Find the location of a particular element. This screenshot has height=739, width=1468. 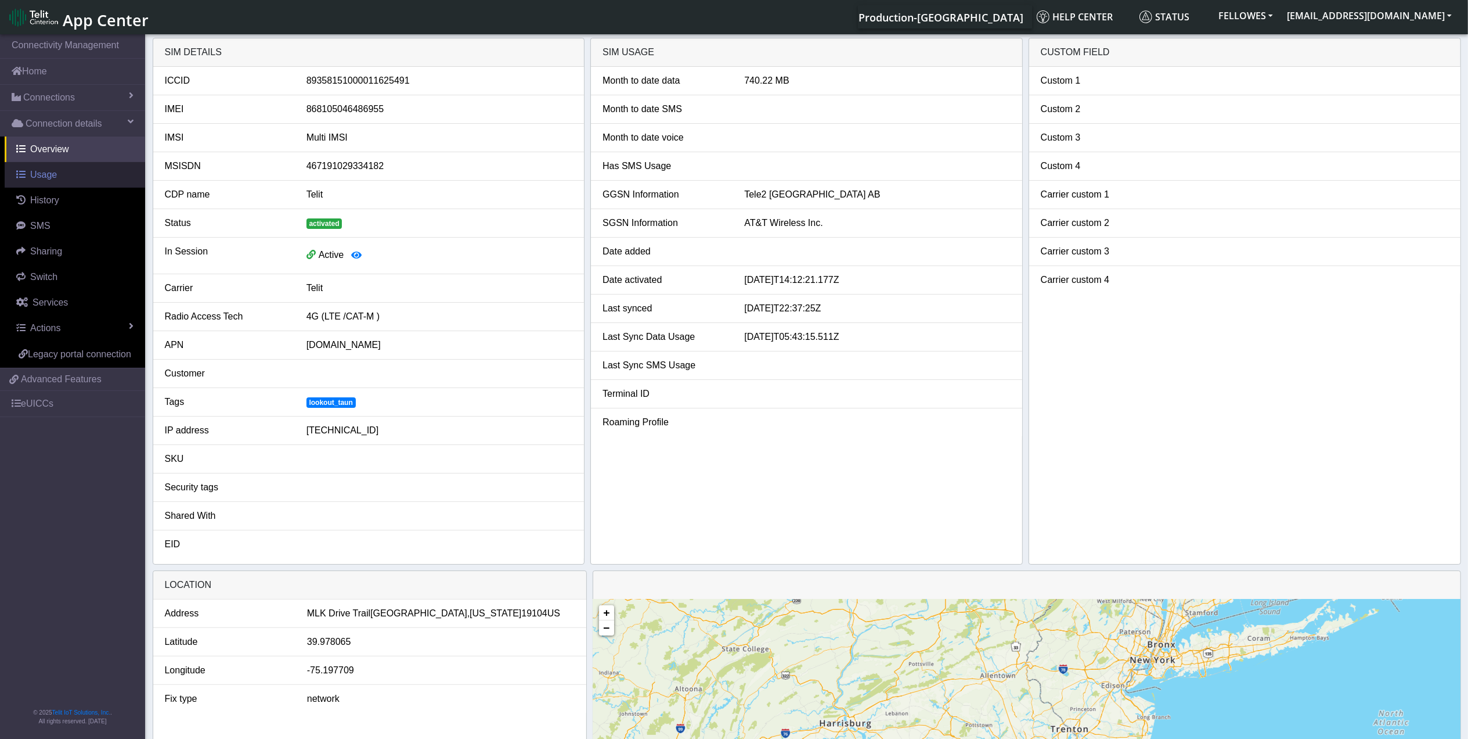

div: Custom 3 is located at coordinates (1103, 138).